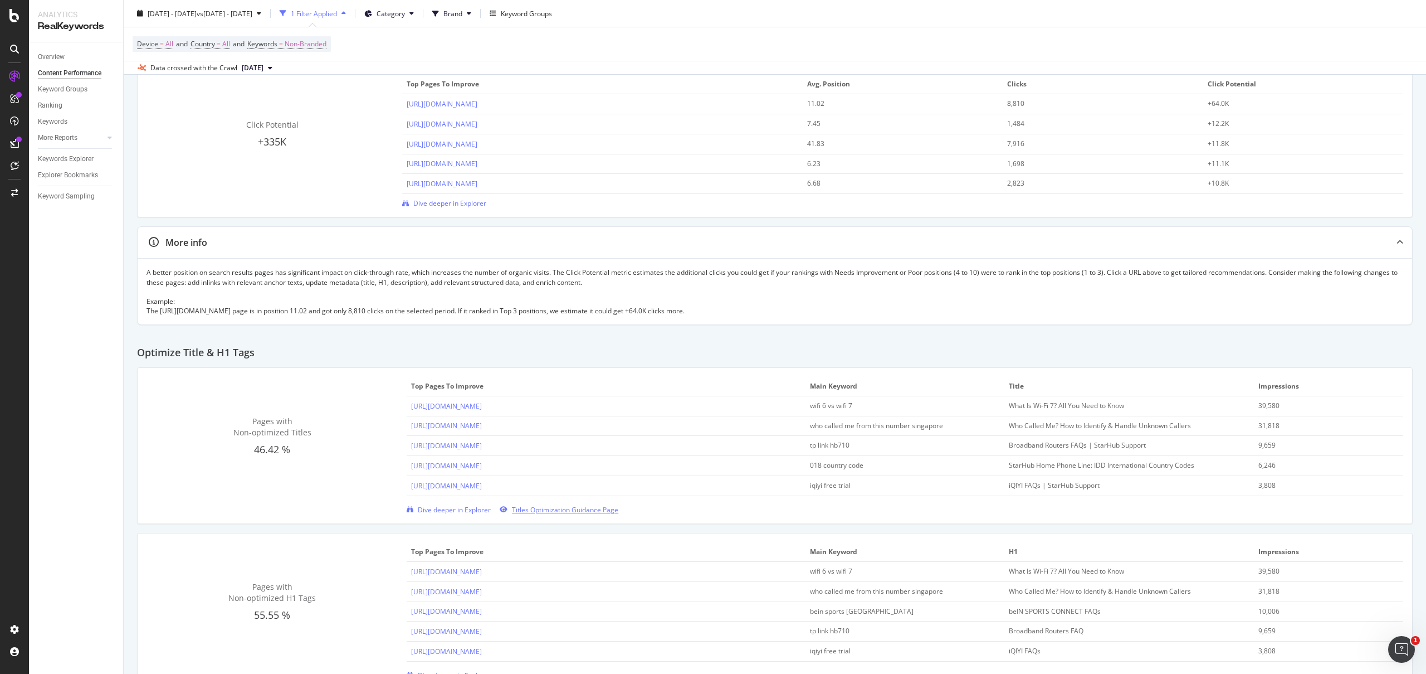  Describe the element at coordinates (1294, 183) in the screenshot. I see `div: +10.8K` at that location.